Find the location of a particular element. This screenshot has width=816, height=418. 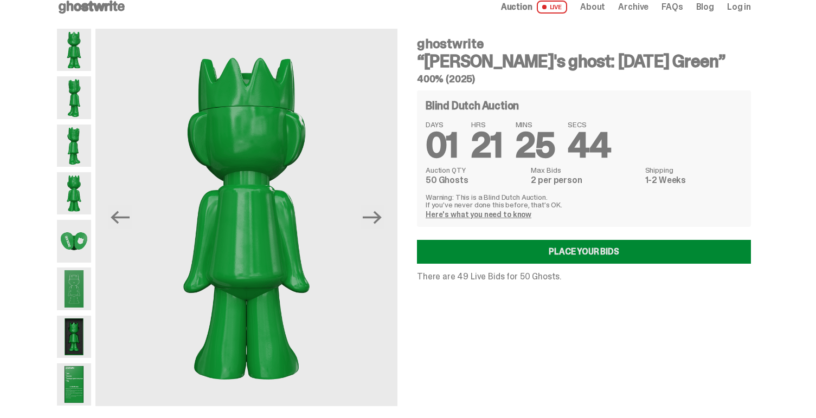

span: Archive is located at coordinates (633, 7).